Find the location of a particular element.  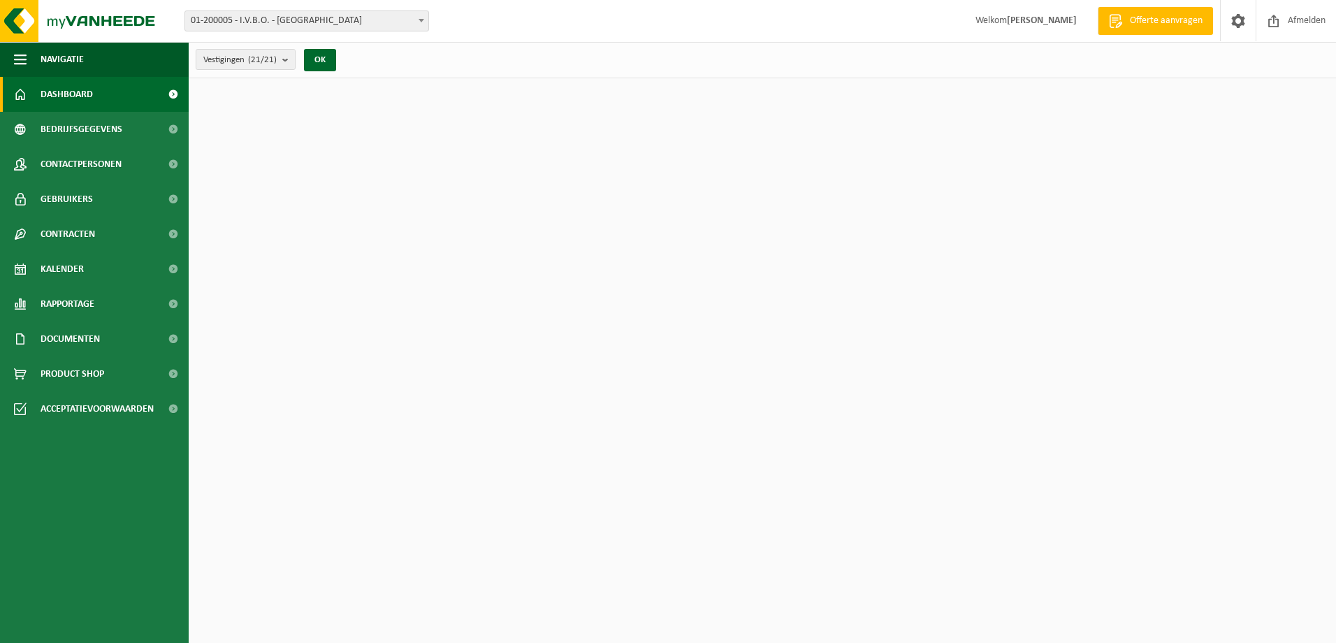

span: Documenten is located at coordinates (70, 339).